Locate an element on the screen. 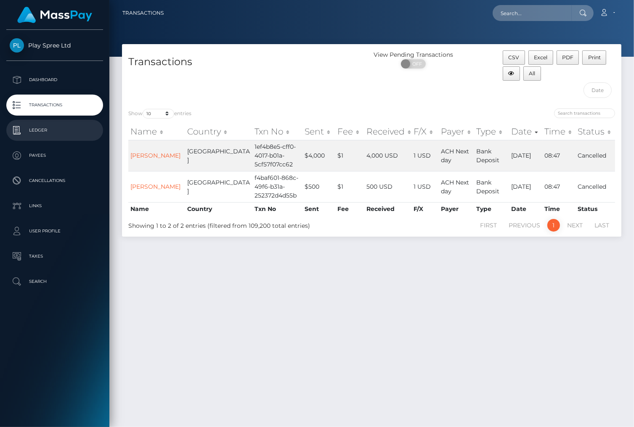 This screenshot has height=427, width=634. a: Dashboard is located at coordinates (55, 80).